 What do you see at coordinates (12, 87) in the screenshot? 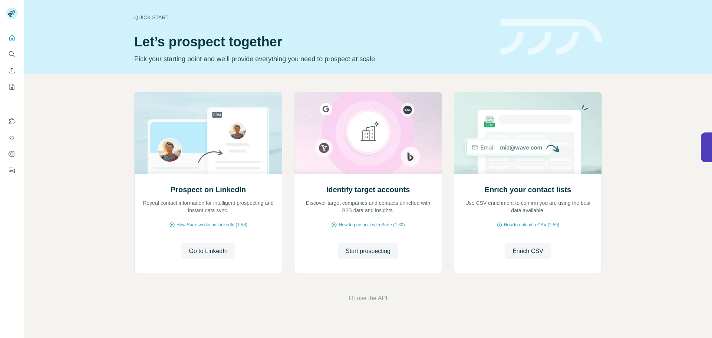
I see `button: My lists` at bounding box center [12, 87].